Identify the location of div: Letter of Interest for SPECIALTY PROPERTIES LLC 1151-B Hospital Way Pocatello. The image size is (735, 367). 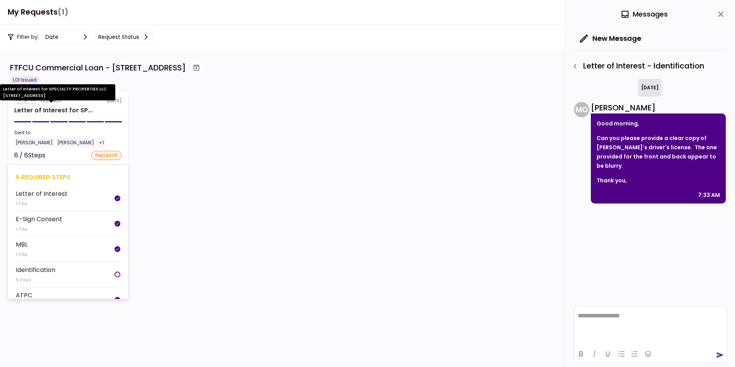
(53, 110).